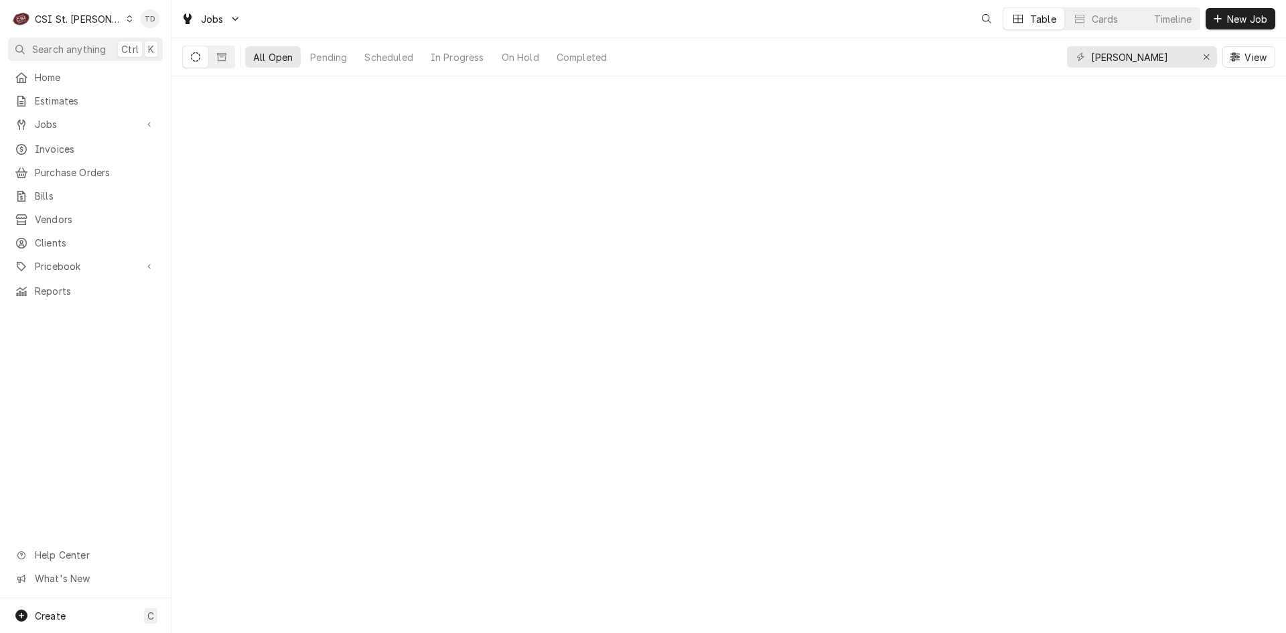 The image size is (1286, 633). What do you see at coordinates (95, 219) in the screenshot?
I see `span: Vendors` at bounding box center [95, 219].